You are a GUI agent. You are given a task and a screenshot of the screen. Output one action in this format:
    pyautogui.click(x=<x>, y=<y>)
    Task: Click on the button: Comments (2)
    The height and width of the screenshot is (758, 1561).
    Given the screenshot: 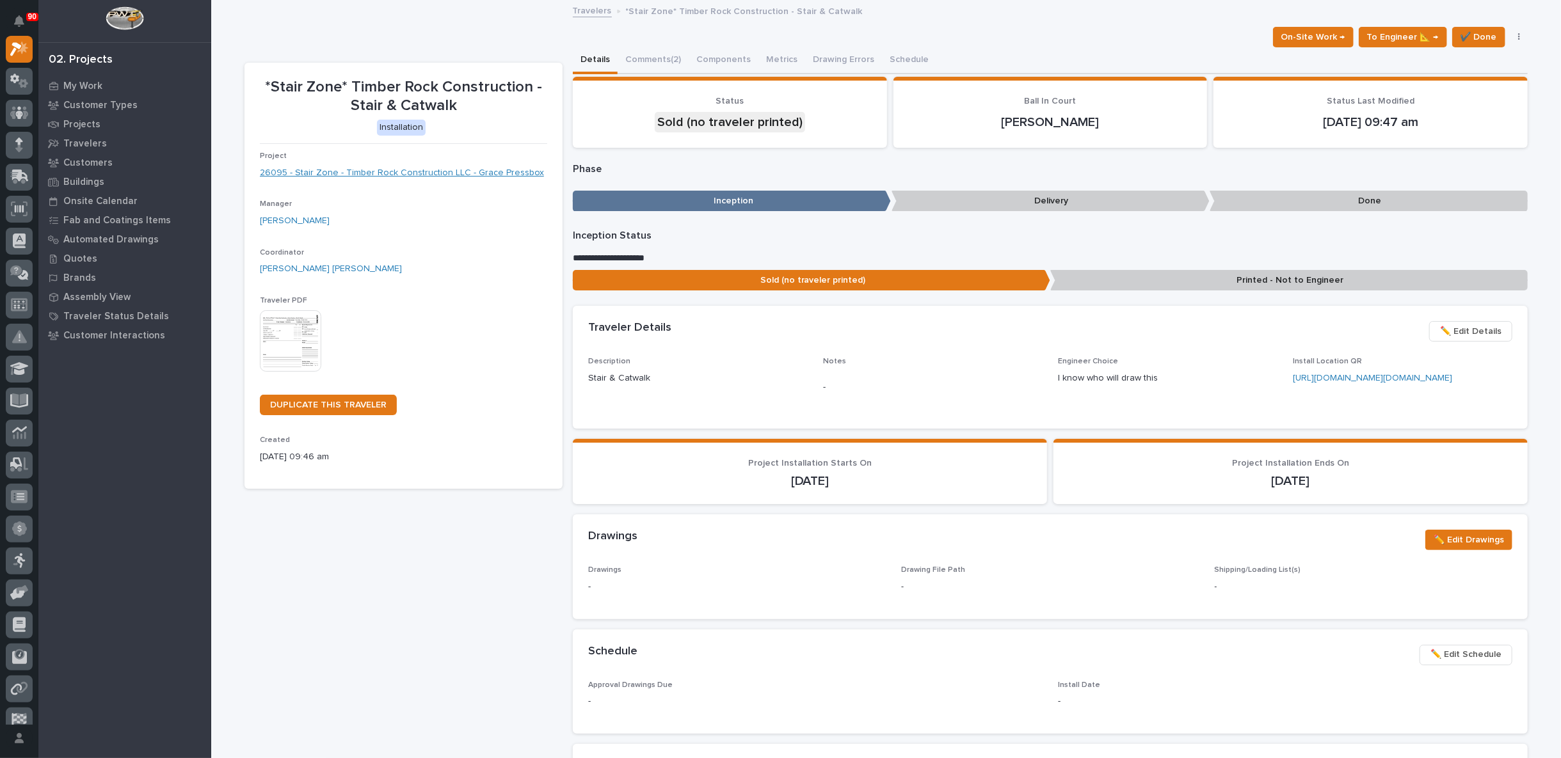 What is the action you would take?
    pyautogui.click(x=653, y=61)
    